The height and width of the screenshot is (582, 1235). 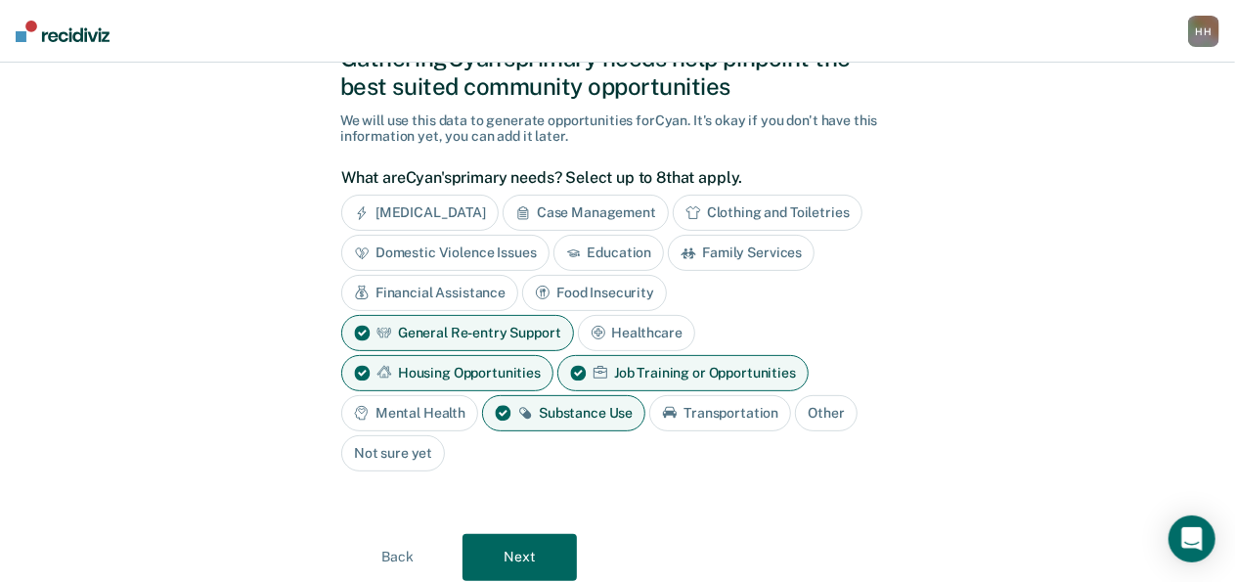 I want to click on div: H H, so click(x=1204, y=31).